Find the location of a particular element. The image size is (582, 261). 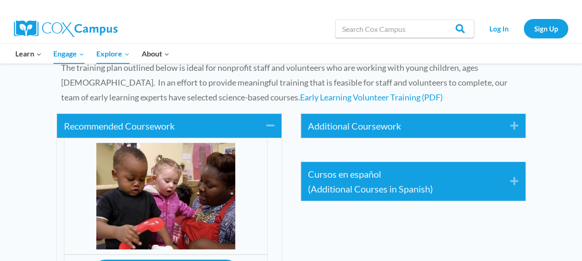

nav: Primary Navigation is located at coordinates (92, 54).